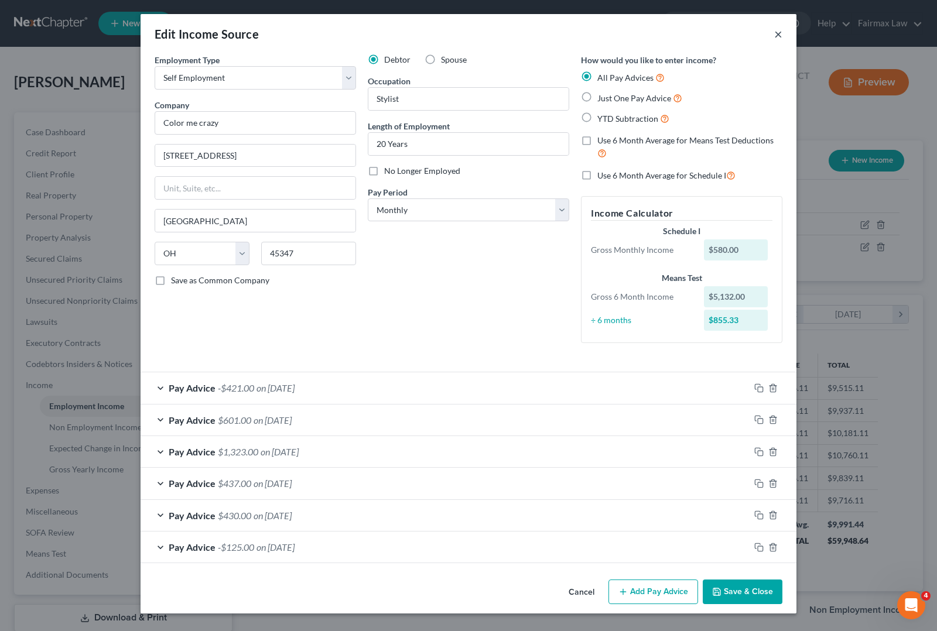 The height and width of the screenshot is (631, 937). I want to click on span: Pay Period, so click(388, 192).